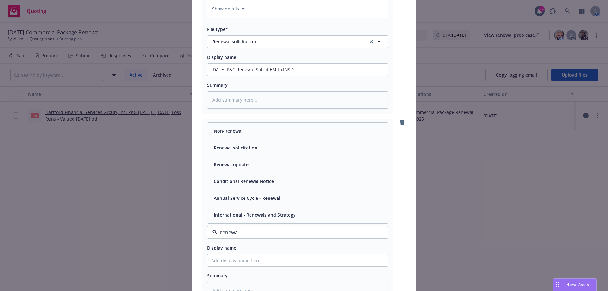 The image size is (608, 291). I want to click on button: International - Renewals and Strategy, so click(255, 215).